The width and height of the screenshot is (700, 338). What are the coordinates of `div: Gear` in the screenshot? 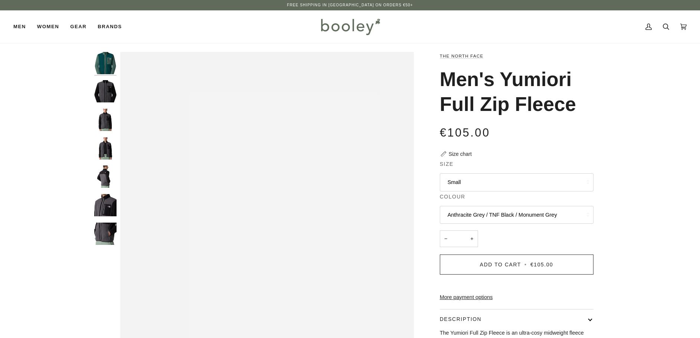 It's located at (78, 27).